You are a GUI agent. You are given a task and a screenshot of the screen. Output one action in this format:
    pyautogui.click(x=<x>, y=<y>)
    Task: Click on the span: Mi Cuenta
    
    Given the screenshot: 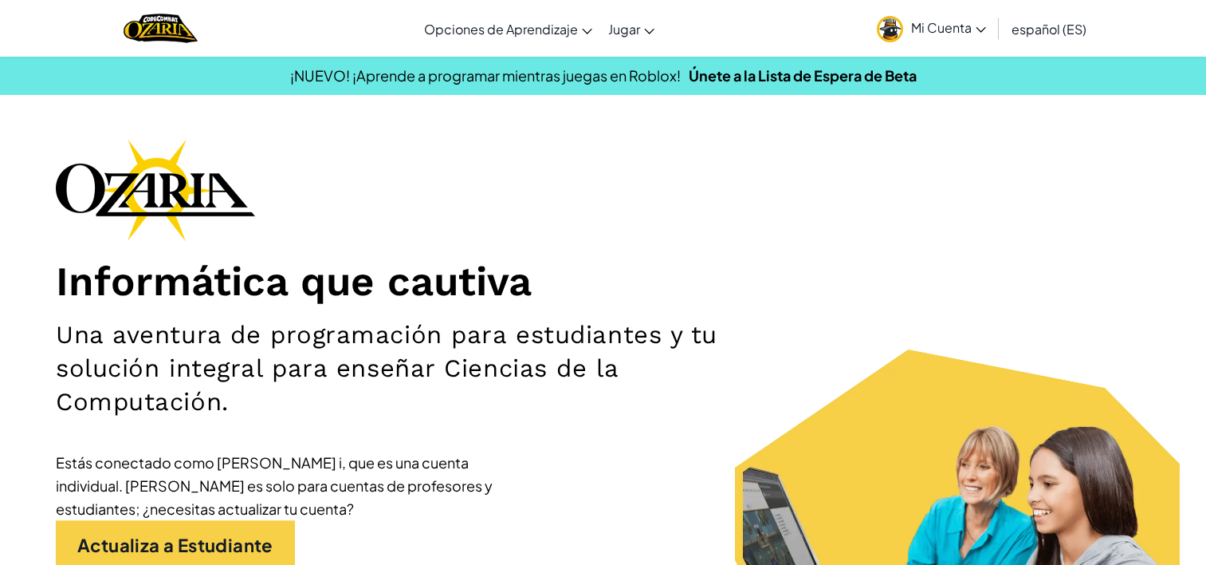 What is the action you would take?
    pyautogui.click(x=949, y=27)
    